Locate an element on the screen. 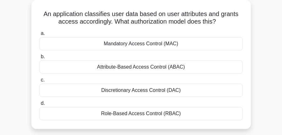 Image resolution: width=282 pixels, height=135 pixels. span: c. is located at coordinates (43, 79).